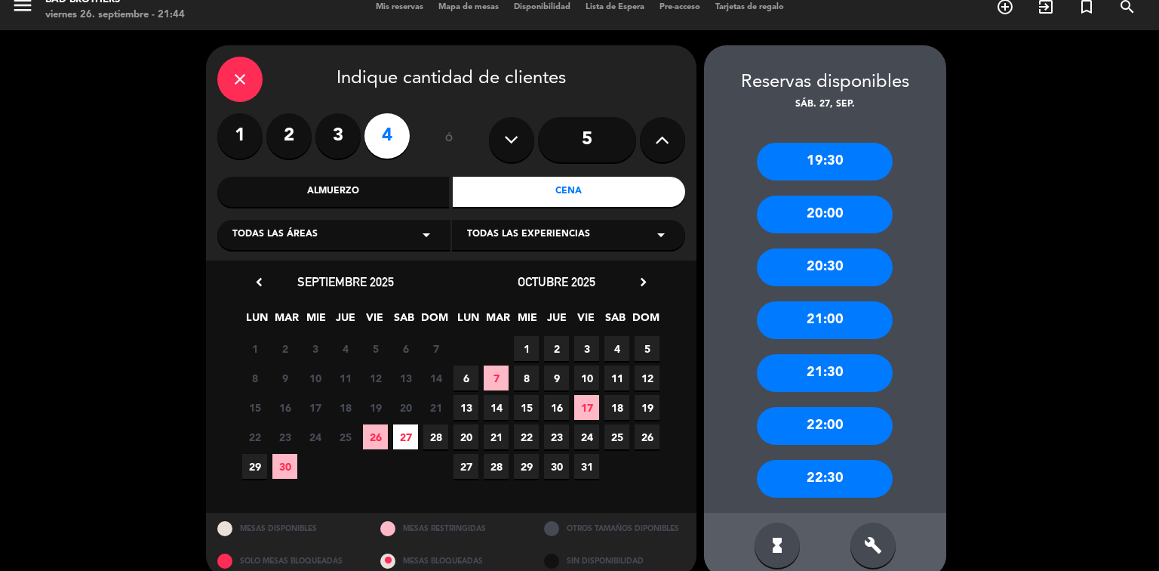 This screenshot has width=1159, height=571. Describe the element at coordinates (556, 282) in the screenshot. I see `span: octubre 2025` at that location.